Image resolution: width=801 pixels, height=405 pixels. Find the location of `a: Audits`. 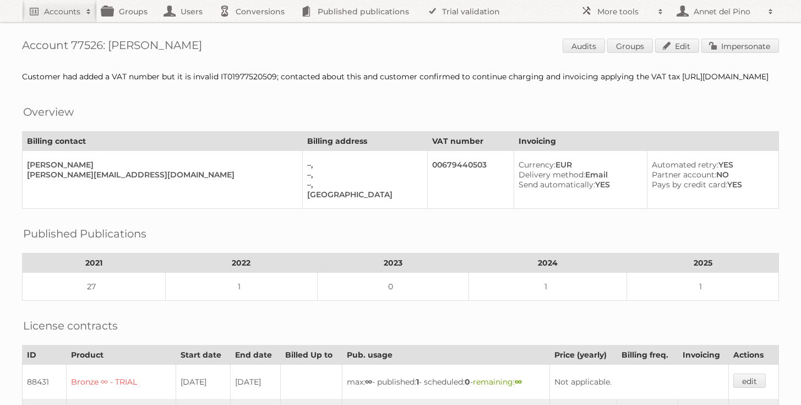

a: Audits is located at coordinates (584, 46).